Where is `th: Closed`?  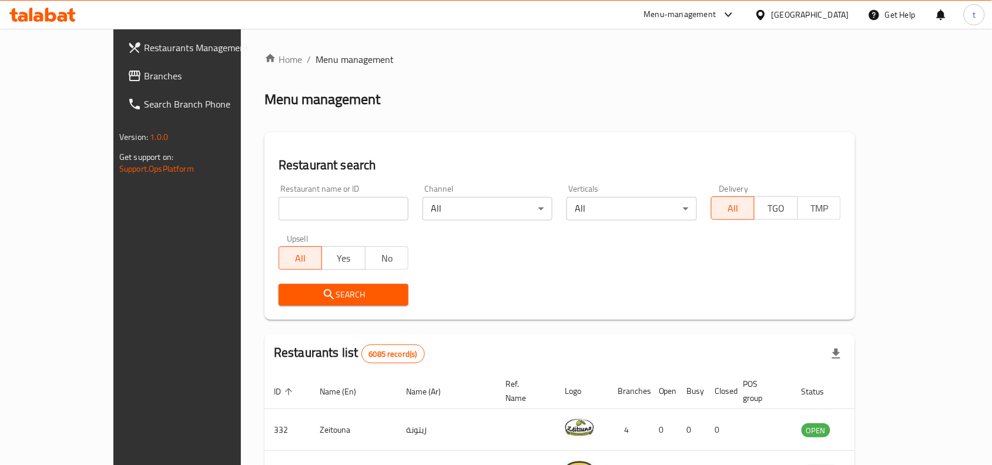
th: Closed is located at coordinates (720, 391).